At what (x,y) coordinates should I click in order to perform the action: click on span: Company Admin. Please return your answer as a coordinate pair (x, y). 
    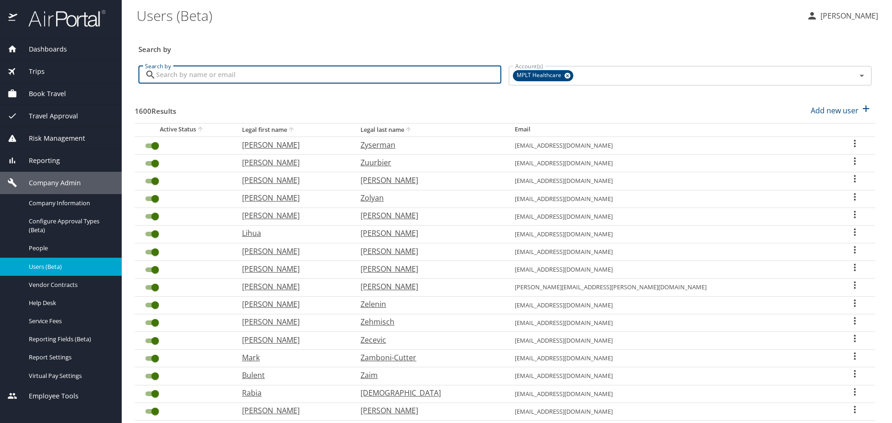
    Looking at the image, I should click on (49, 183).